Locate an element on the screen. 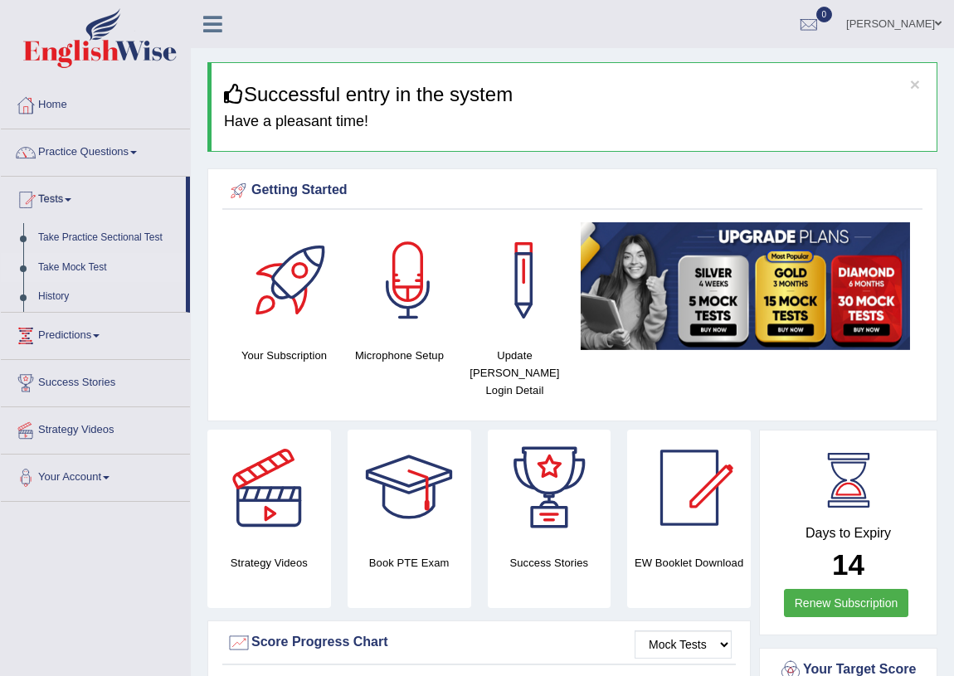 The width and height of the screenshot is (954, 676). h3: Successful entry in the system is located at coordinates (574, 95).